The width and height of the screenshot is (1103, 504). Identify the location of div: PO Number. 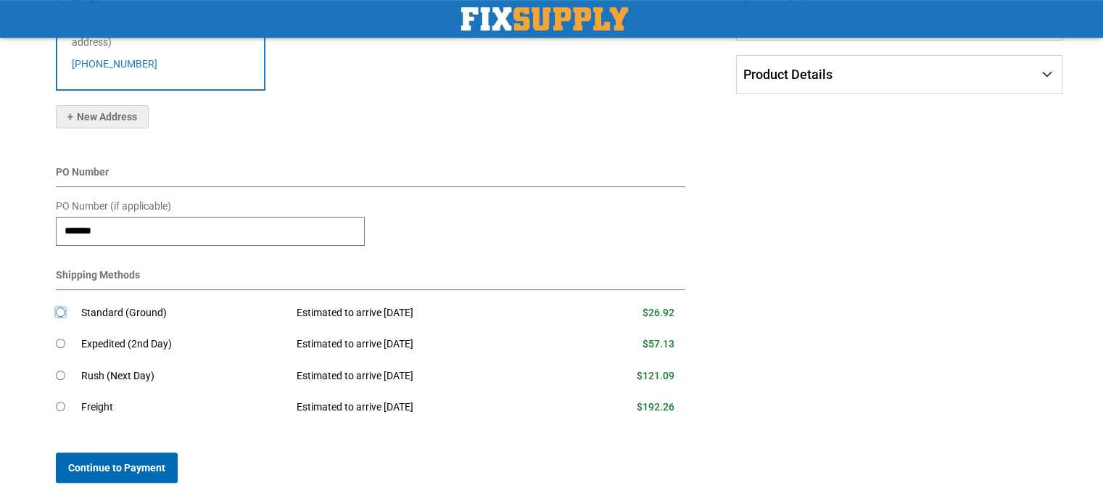
(371, 176).